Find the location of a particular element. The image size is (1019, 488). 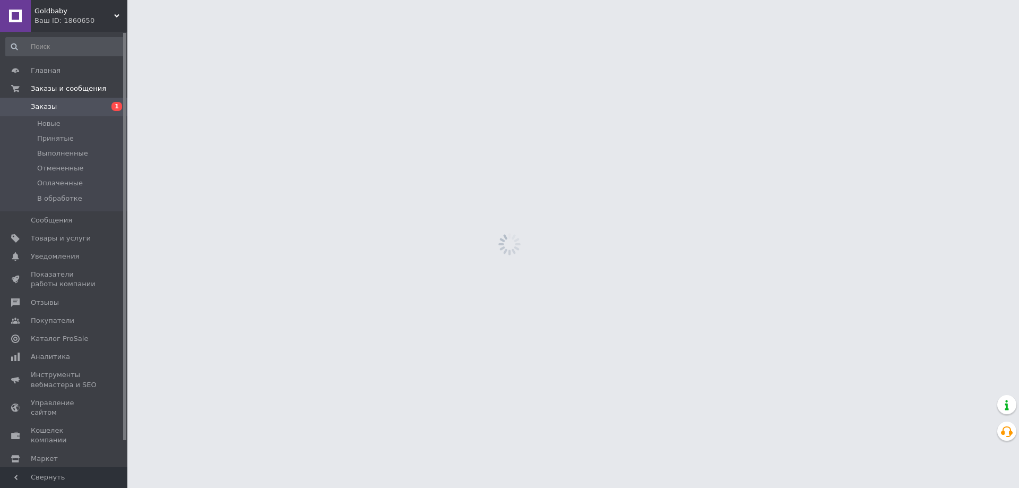

input: Поиск is located at coordinates (65, 47).